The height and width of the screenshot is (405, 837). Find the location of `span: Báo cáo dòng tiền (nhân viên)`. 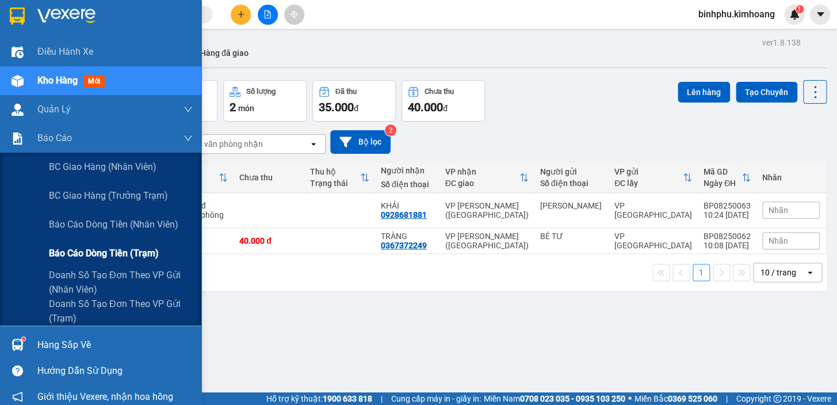

span: Báo cáo dòng tiền (nhân viên) is located at coordinates (113, 224).